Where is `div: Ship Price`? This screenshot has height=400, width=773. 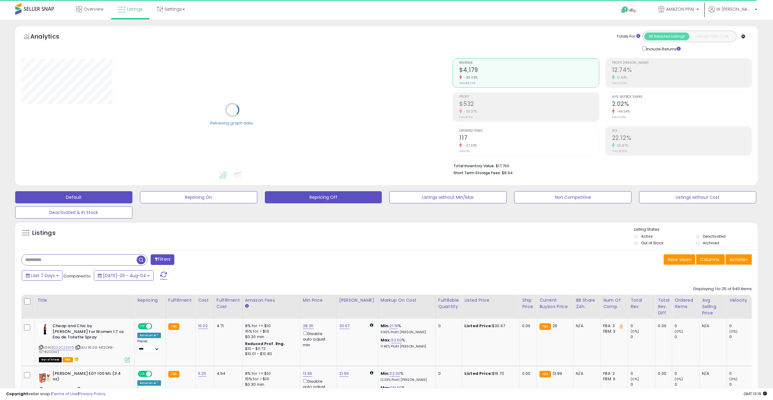
div: Ship Price is located at coordinates (528, 304).